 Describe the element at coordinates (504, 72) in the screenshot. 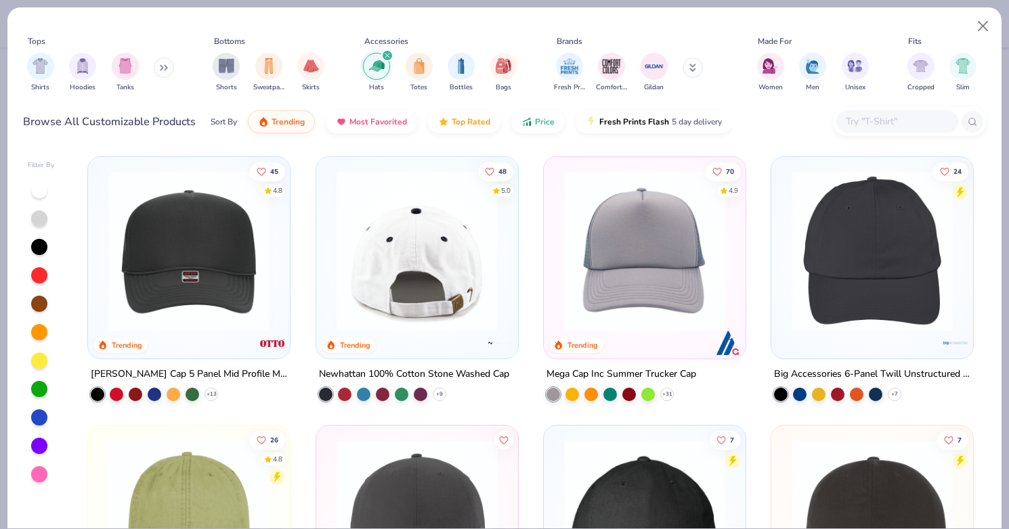

I see `div: filter for Bags` at that location.